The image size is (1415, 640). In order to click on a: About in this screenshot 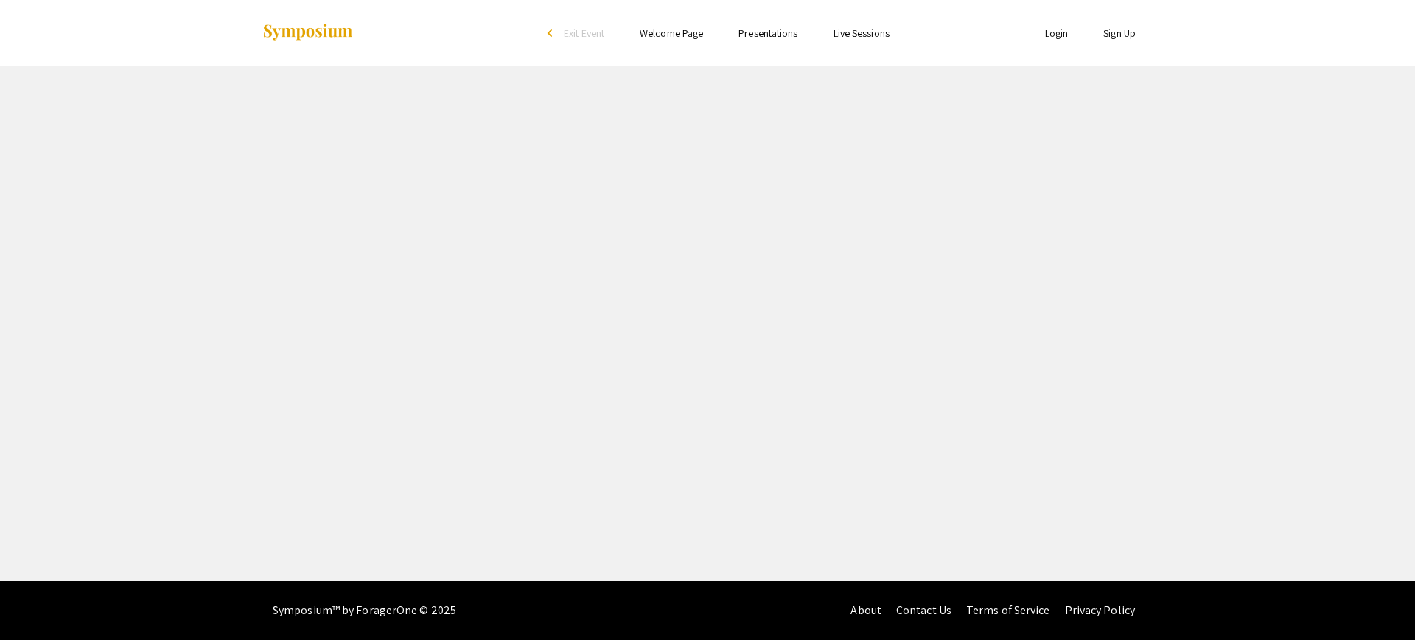, I will do `click(866, 610)`.